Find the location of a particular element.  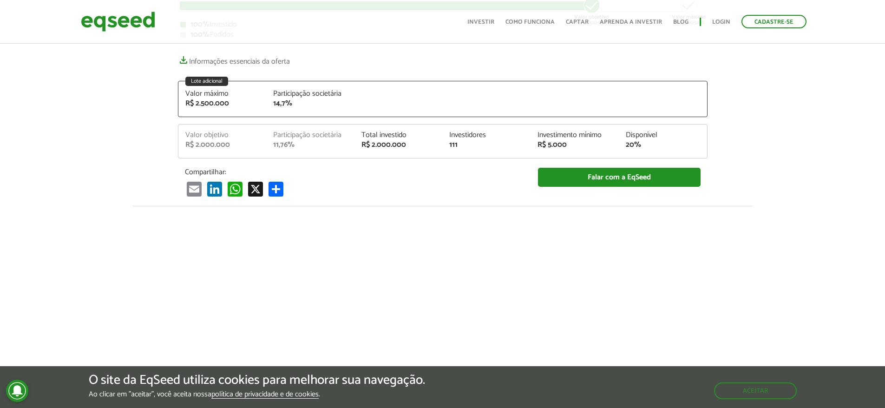

div: 20% is located at coordinates (663, 145).